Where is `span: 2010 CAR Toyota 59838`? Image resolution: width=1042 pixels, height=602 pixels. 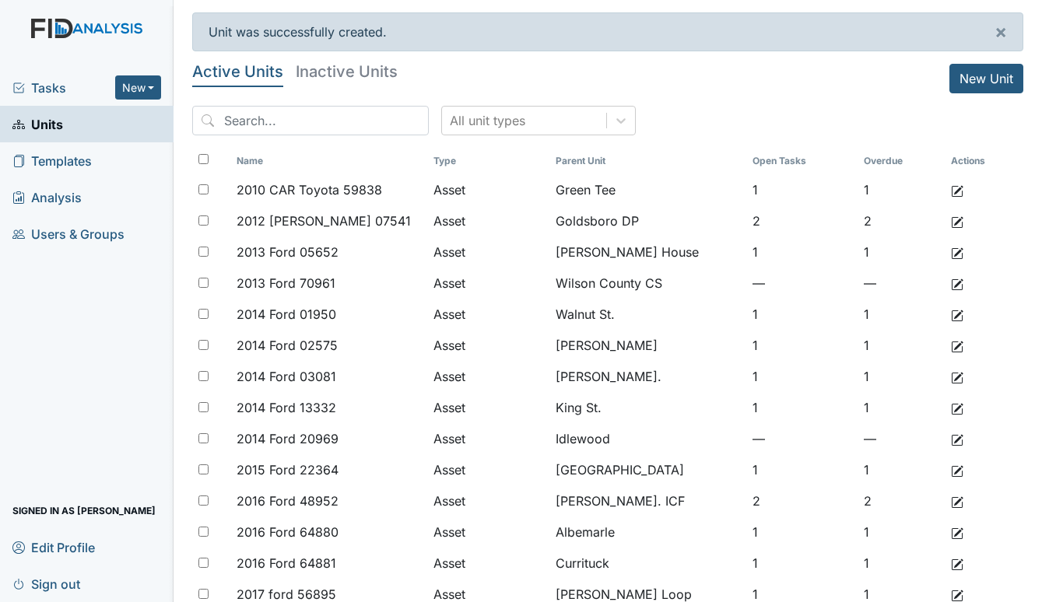
span: 2010 CAR Toyota 59838 is located at coordinates (309, 190).